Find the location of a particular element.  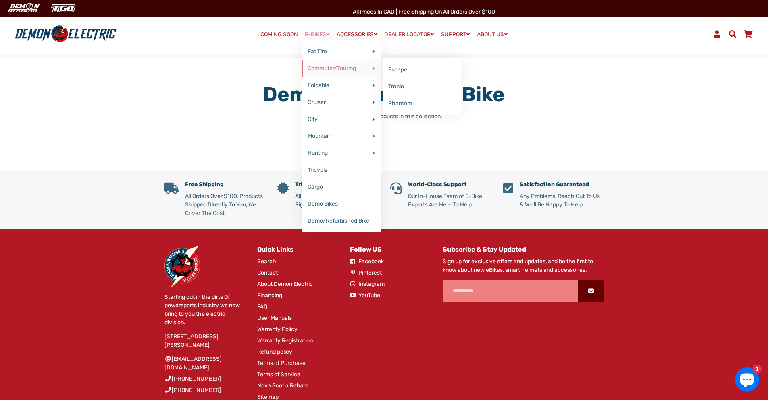

p: Starting out in the dirts Of powersports industry we now bring to you the electric division. is located at coordinates (205, 310).